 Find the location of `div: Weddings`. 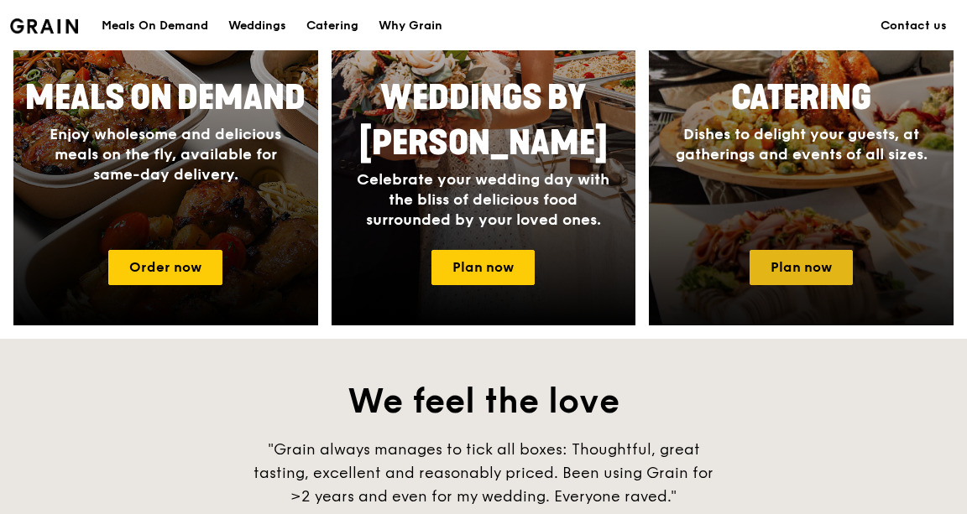

div: Weddings is located at coordinates (257, 26).